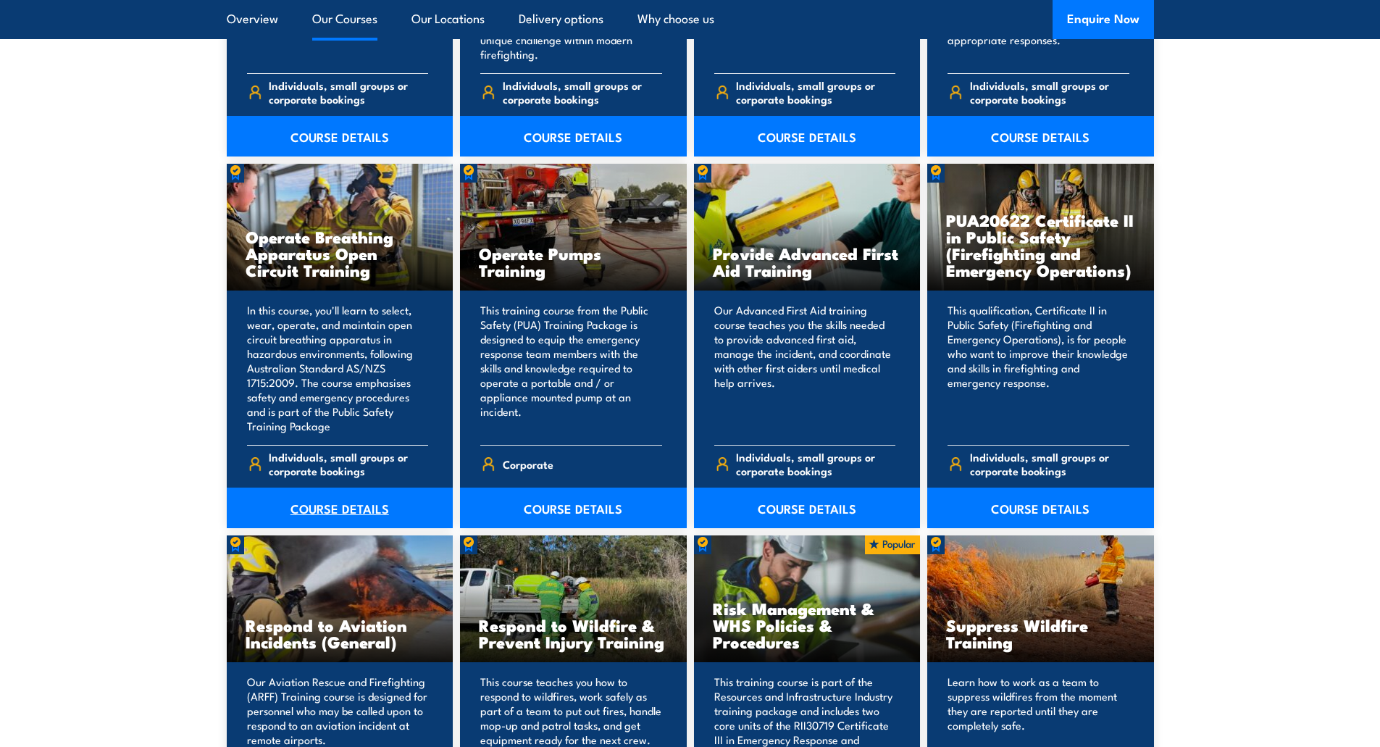 The height and width of the screenshot is (747, 1380). I want to click on h3: Suppress Wildfire Training, so click(1040, 633).